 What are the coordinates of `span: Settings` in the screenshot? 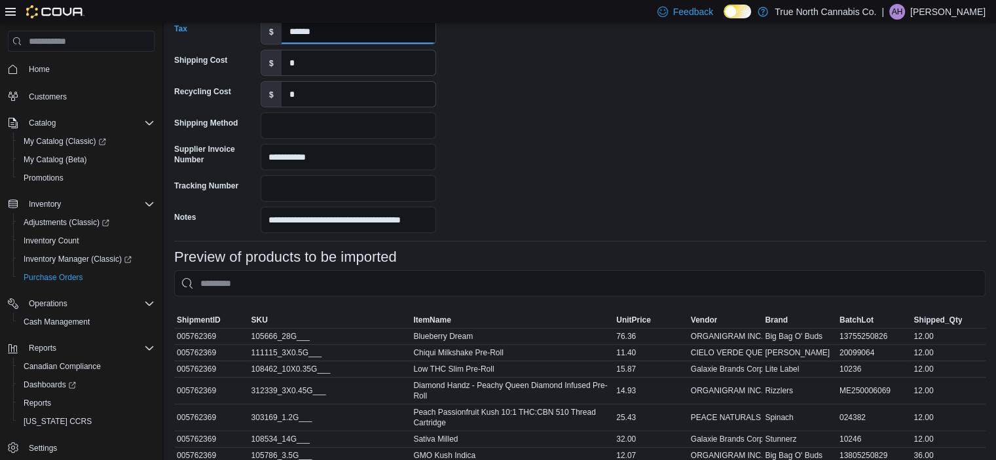 It's located at (43, 448).